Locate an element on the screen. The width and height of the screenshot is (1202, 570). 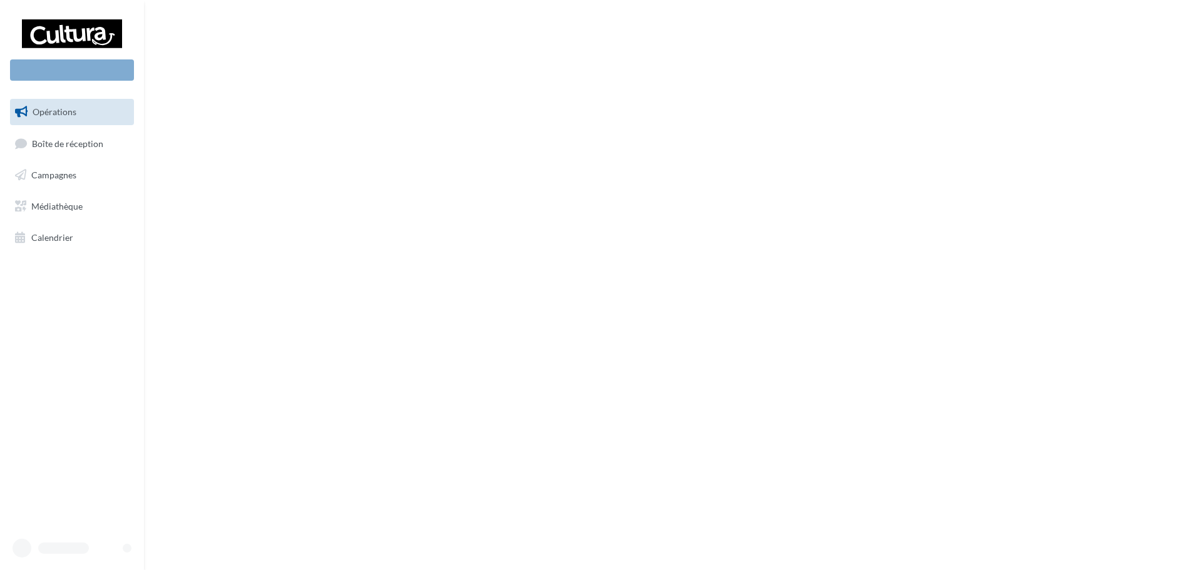
span: Calendrier is located at coordinates (52, 237).